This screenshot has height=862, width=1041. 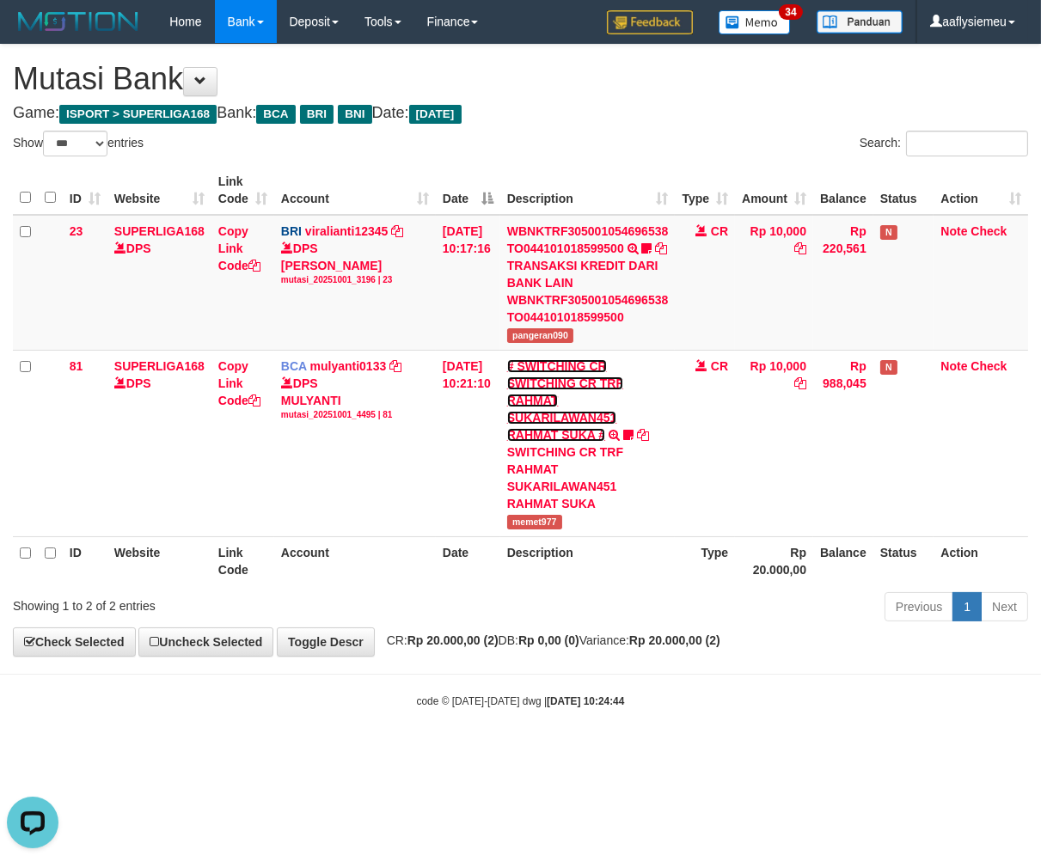 I want to click on div: Showing 1 to 2 of 2 entries, so click(x=217, y=602).